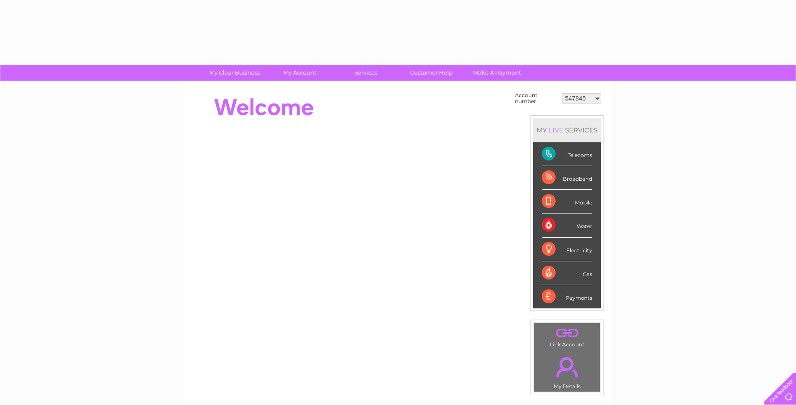  What do you see at coordinates (567, 273) in the screenshot?
I see `div: Gas` at bounding box center [567, 273].